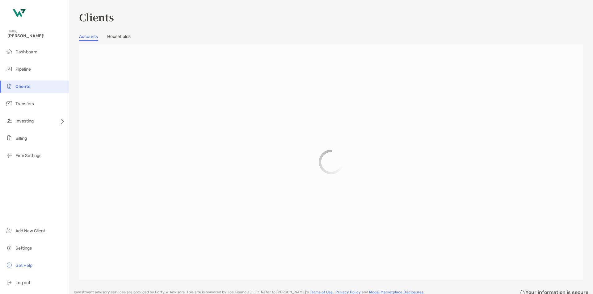 This screenshot has height=294, width=593. Describe the element at coordinates (9, 69) in the screenshot. I see `img: pipeline icon` at that location.